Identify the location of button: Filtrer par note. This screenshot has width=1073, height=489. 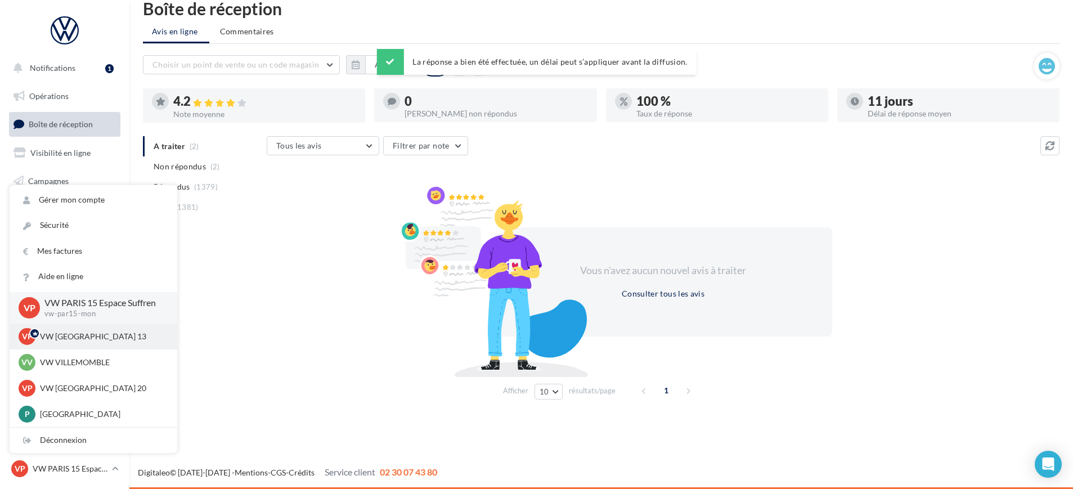
(425, 146).